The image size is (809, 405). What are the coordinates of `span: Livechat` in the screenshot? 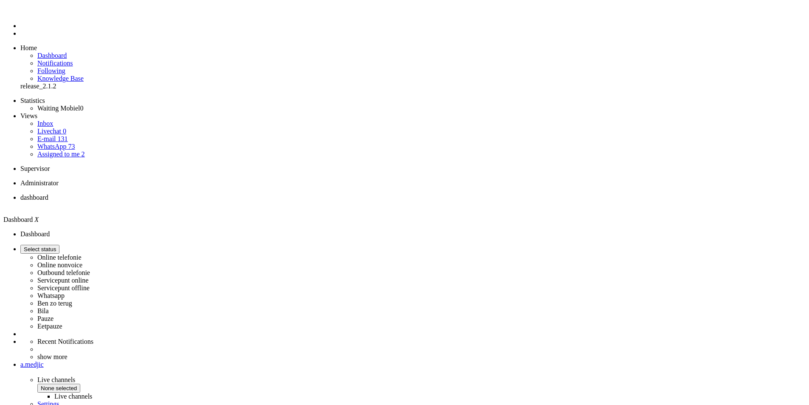 It's located at (49, 131).